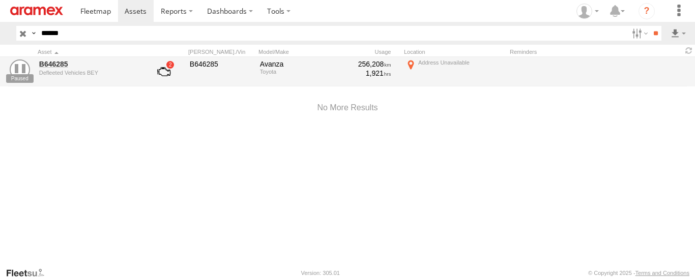 The height and width of the screenshot is (278, 695). What do you see at coordinates (639, 273) in the screenshot?
I see `div: © Copyright 2025 -` at bounding box center [639, 273].